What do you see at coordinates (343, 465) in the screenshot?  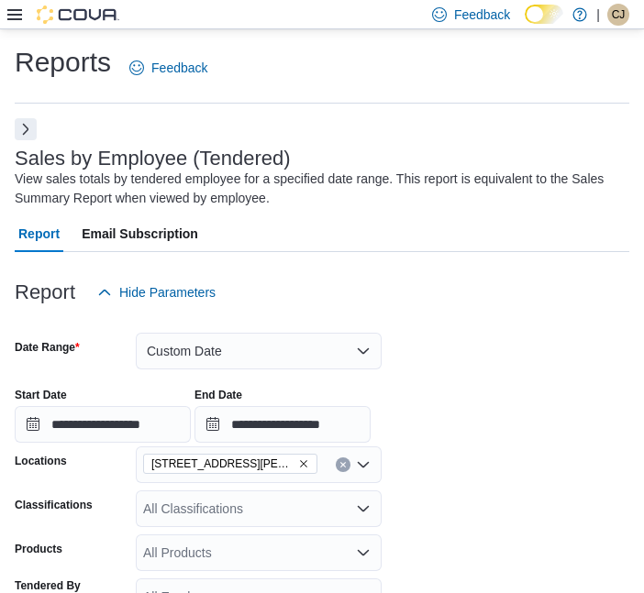 I see `button: Clear input` at bounding box center [343, 465].